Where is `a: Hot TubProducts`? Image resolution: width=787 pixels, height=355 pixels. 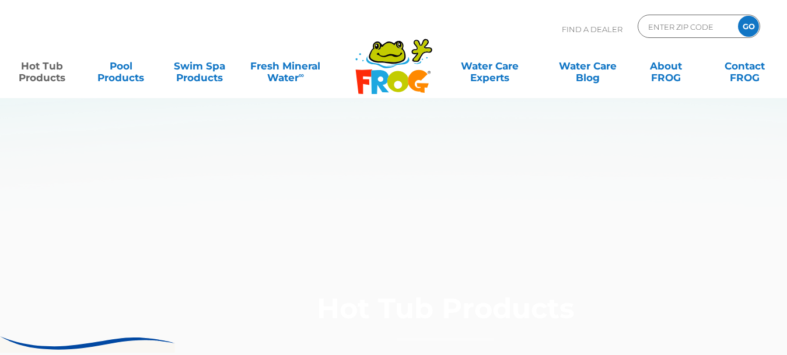 a: Hot TubProducts is located at coordinates (42, 66).